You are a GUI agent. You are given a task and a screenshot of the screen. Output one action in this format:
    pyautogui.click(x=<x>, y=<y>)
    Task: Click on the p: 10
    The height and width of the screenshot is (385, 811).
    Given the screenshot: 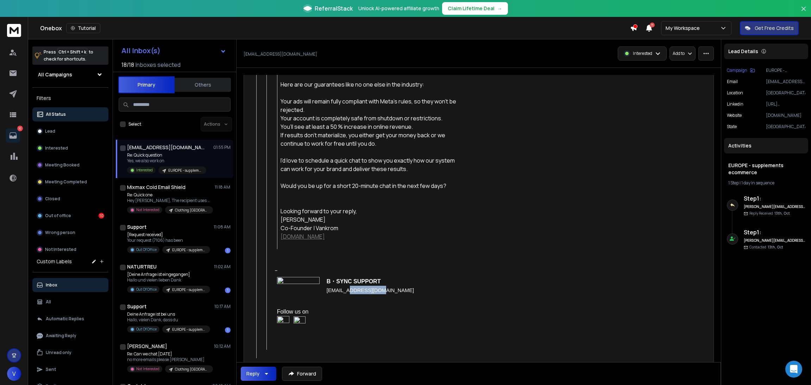 What is the action you would take?
    pyautogui.click(x=20, y=129)
    